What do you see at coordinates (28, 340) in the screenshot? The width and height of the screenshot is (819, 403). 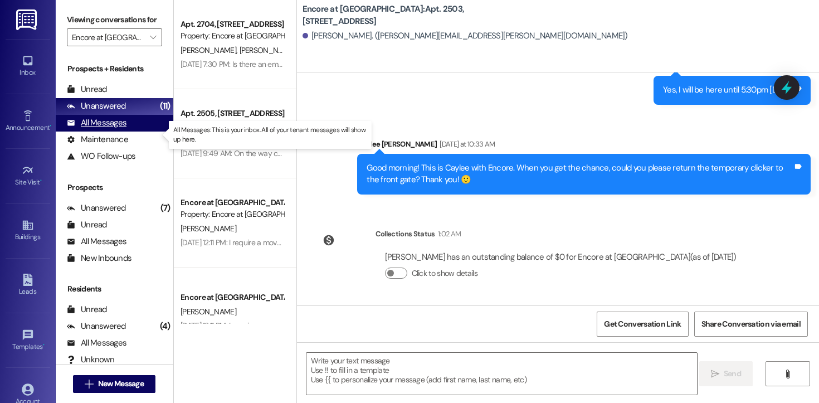 I see `a: Templates •` at bounding box center [28, 340].